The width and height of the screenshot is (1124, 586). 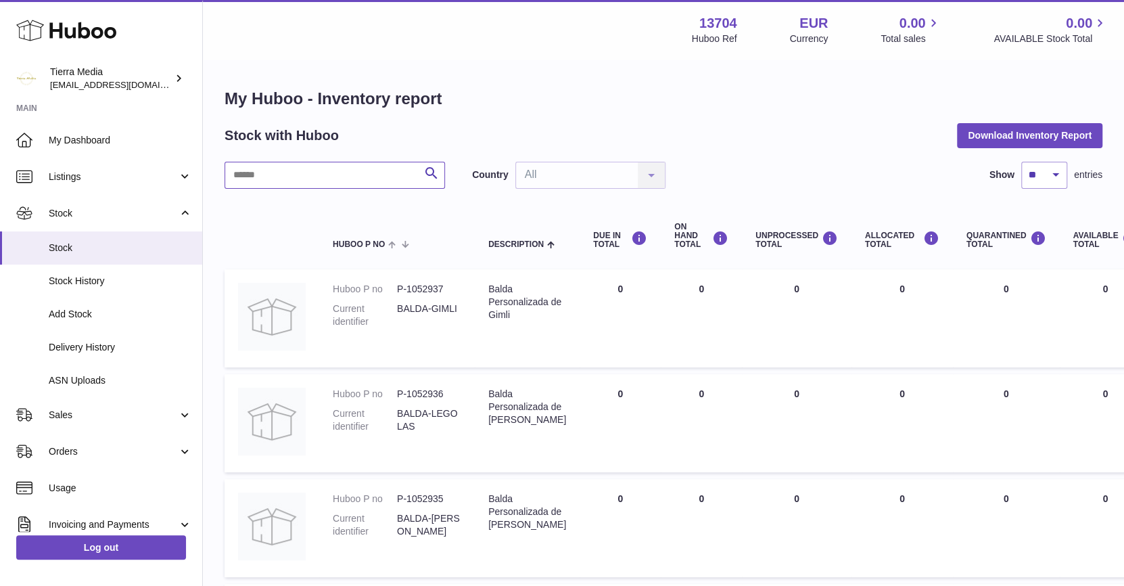 What do you see at coordinates (120, 314) in the screenshot?
I see `span: Add Stock` at bounding box center [120, 314].